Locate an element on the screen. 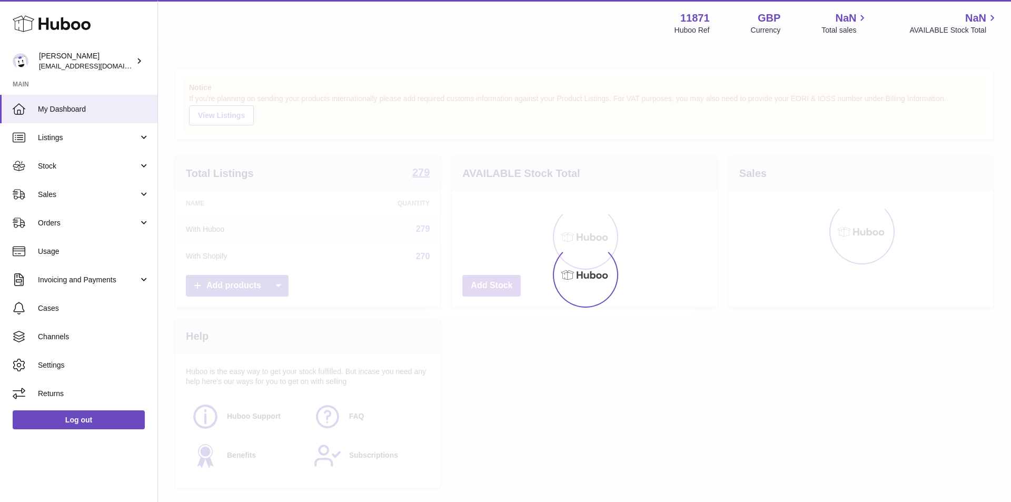 This screenshot has height=502, width=1011. span: Settings is located at coordinates (94, 365).